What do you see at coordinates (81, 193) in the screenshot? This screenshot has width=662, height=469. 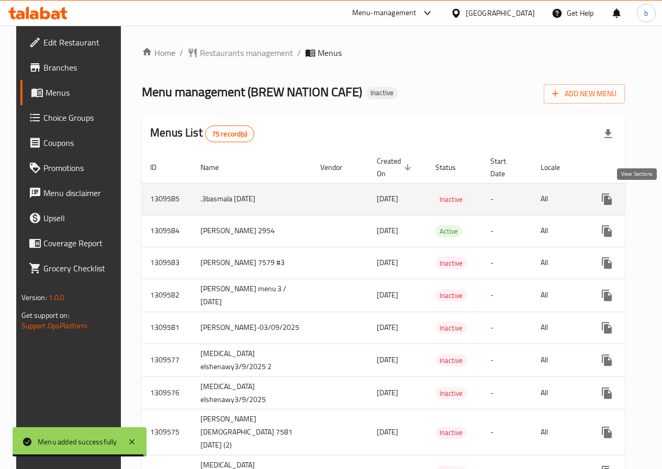 I see `span: Menu disclaimer` at bounding box center [81, 193].